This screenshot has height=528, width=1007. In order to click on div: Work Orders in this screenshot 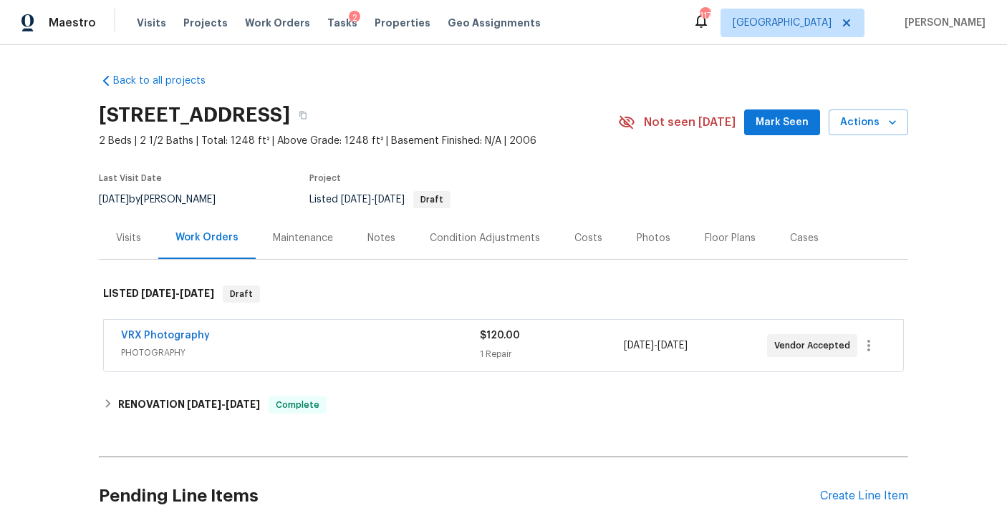, I will do `click(207, 238)`.